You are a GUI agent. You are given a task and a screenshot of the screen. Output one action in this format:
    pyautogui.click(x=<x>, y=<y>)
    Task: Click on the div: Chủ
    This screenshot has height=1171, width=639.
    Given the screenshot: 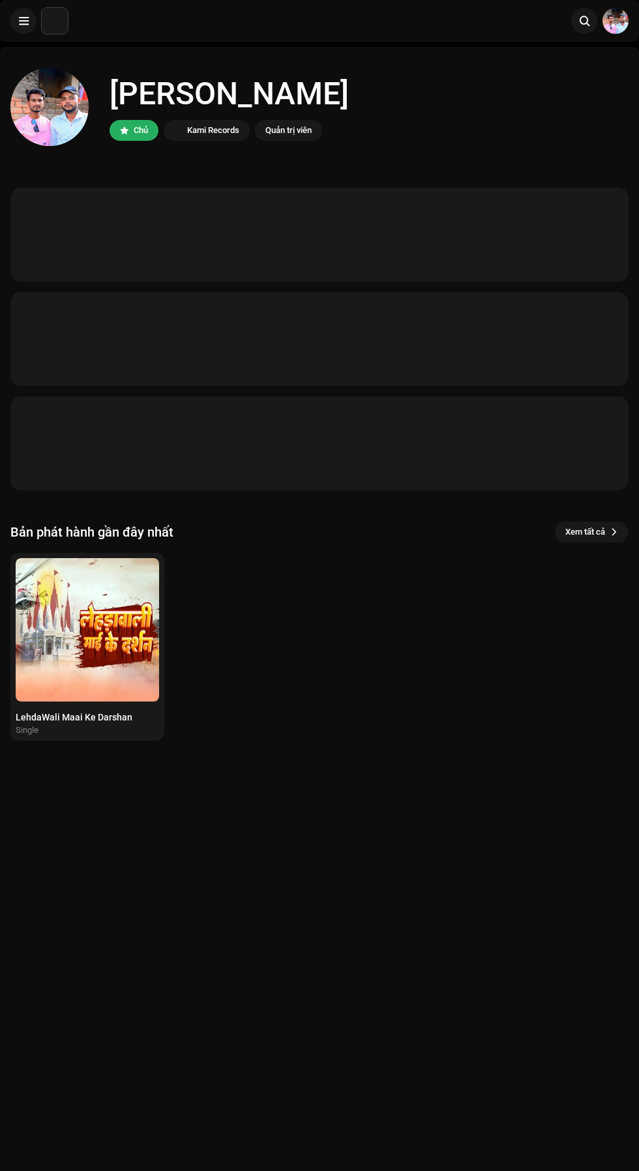 What is the action you would take?
    pyautogui.click(x=141, y=130)
    